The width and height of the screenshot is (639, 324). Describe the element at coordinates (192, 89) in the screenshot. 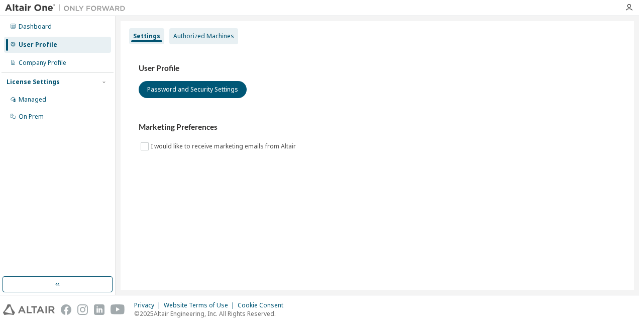

I see `button: Password and Security Settings` at that location.